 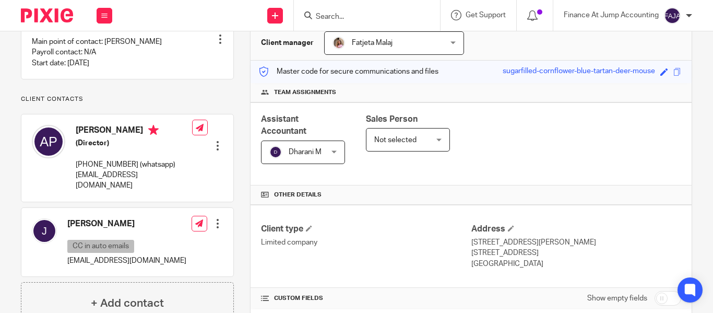 What do you see at coordinates (395, 140) in the screenshot?
I see `span: Not selected` at bounding box center [395, 140].